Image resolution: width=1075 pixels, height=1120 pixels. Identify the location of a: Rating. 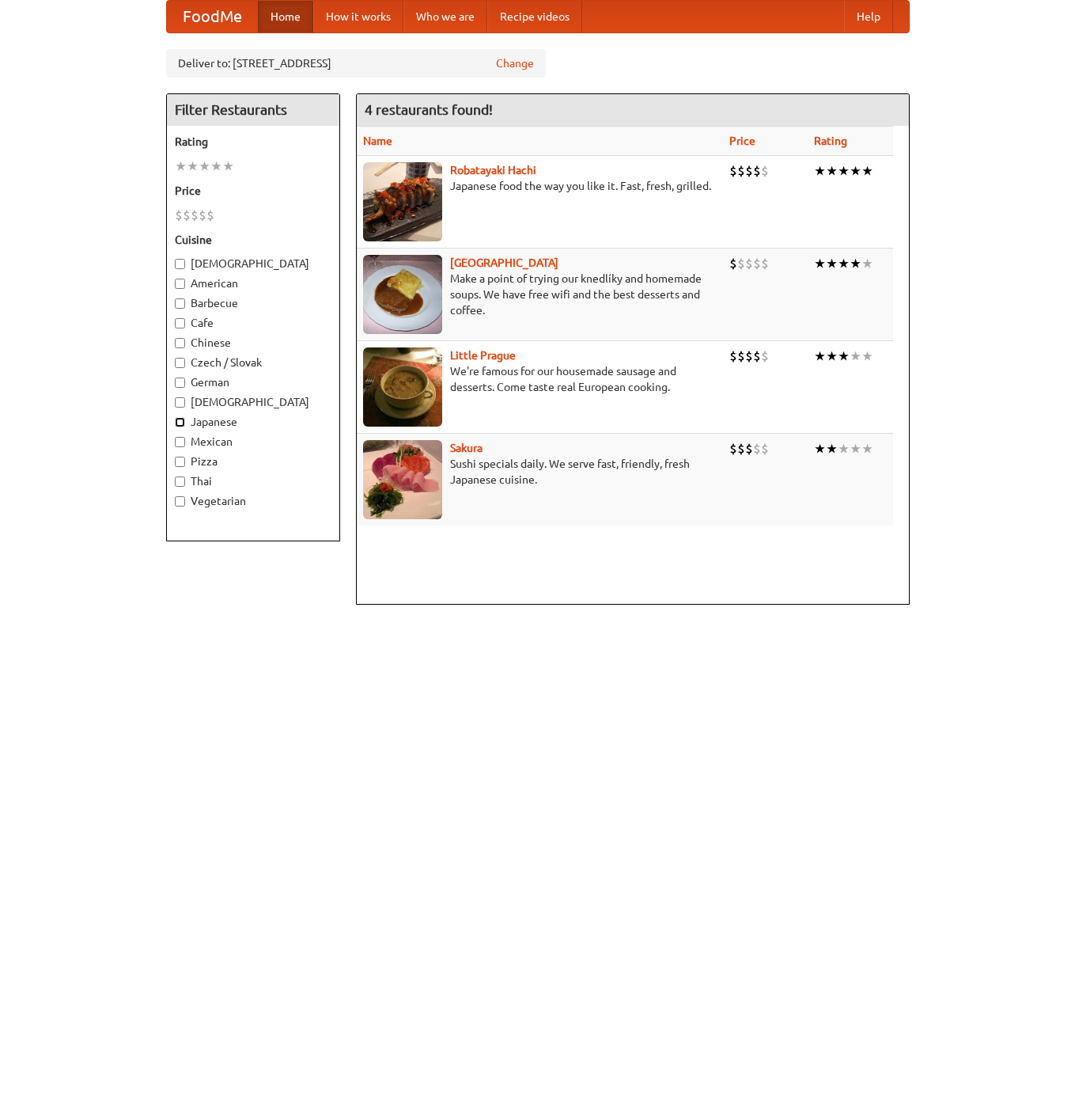
(831, 141).